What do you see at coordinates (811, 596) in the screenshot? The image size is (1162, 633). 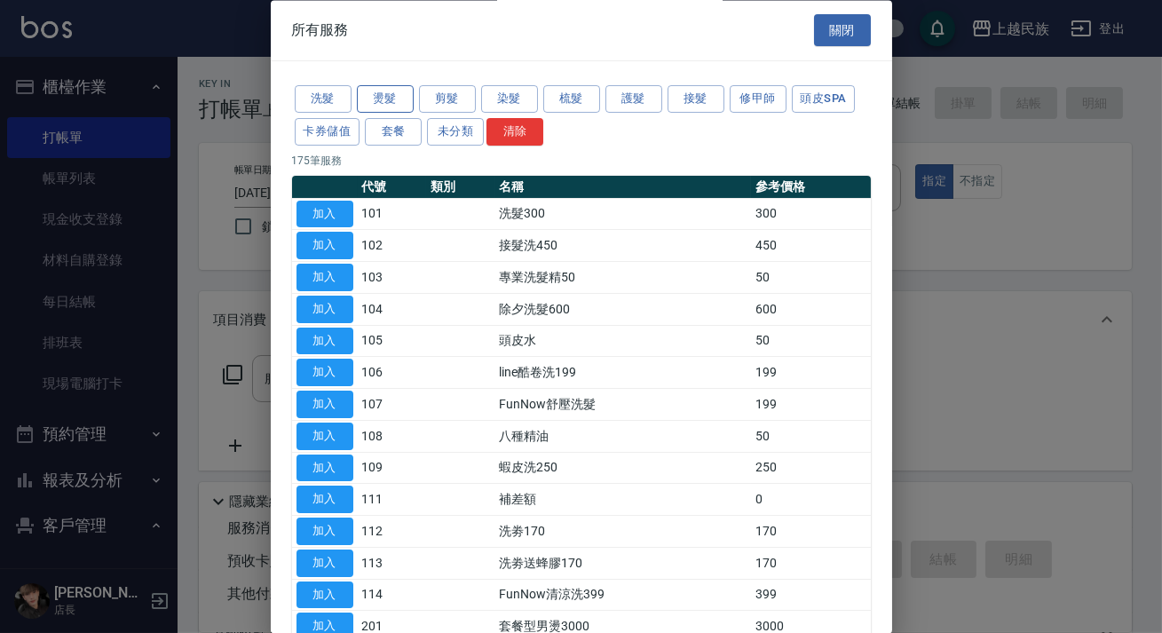 I see `td: 399` at bounding box center [811, 596].